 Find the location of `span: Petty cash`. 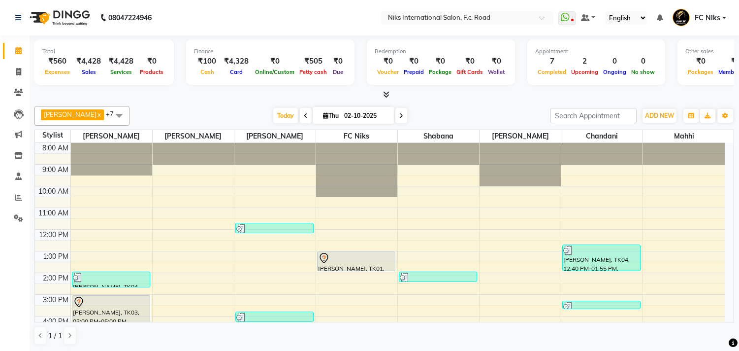

span: Petty cash is located at coordinates (313, 72).